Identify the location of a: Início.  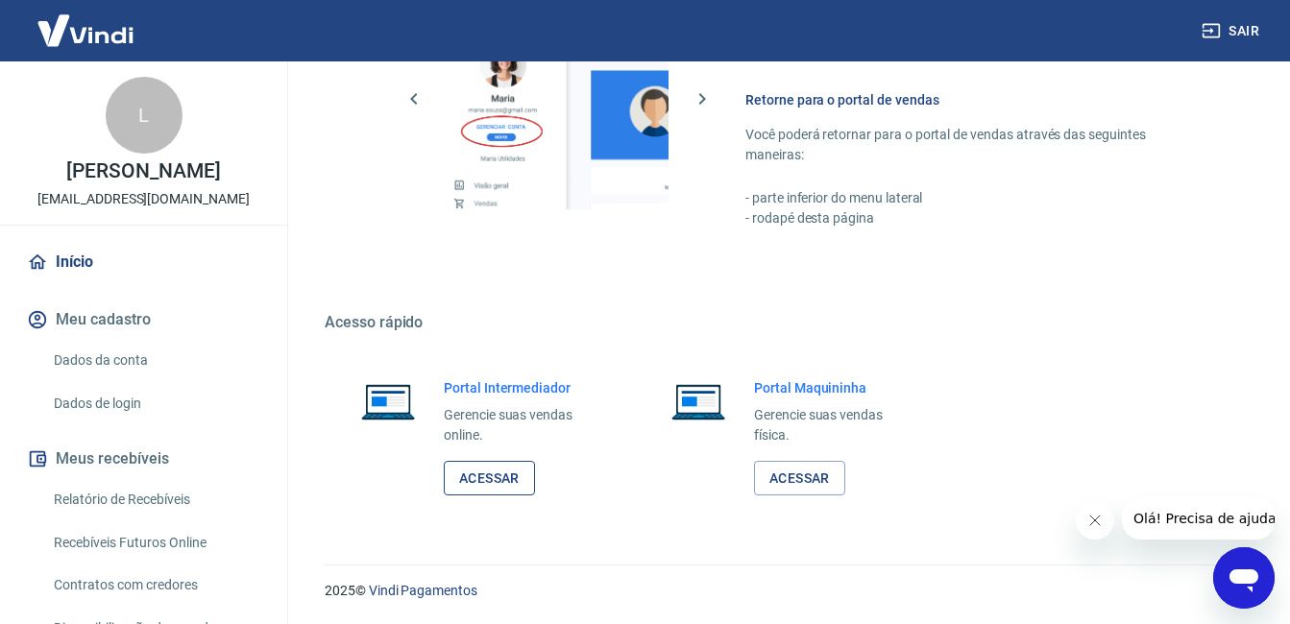
(143, 262).